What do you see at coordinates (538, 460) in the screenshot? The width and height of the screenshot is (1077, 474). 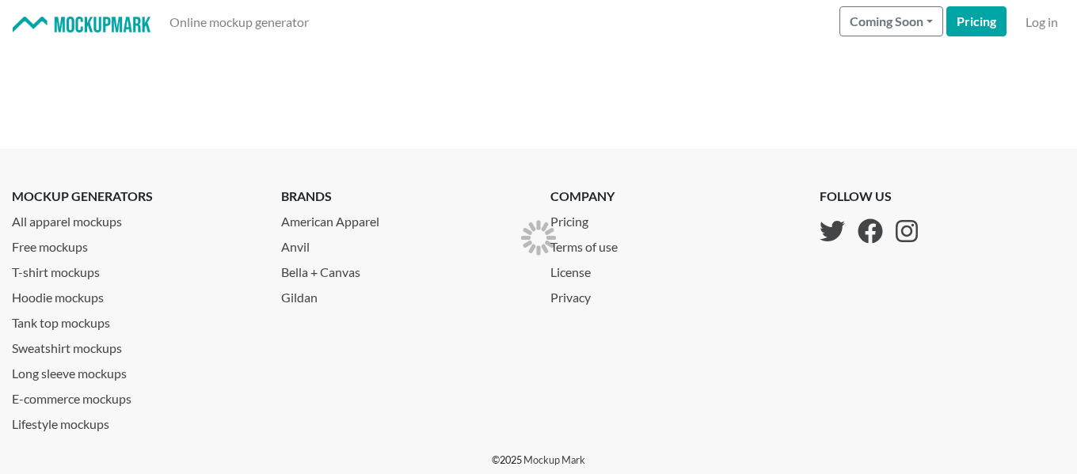 I see `p: © 2025` at bounding box center [538, 460].